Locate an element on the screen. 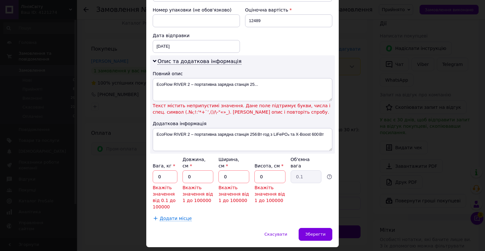 The image size is (485, 251). label: Ширина, см is located at coordinates (228, 163).